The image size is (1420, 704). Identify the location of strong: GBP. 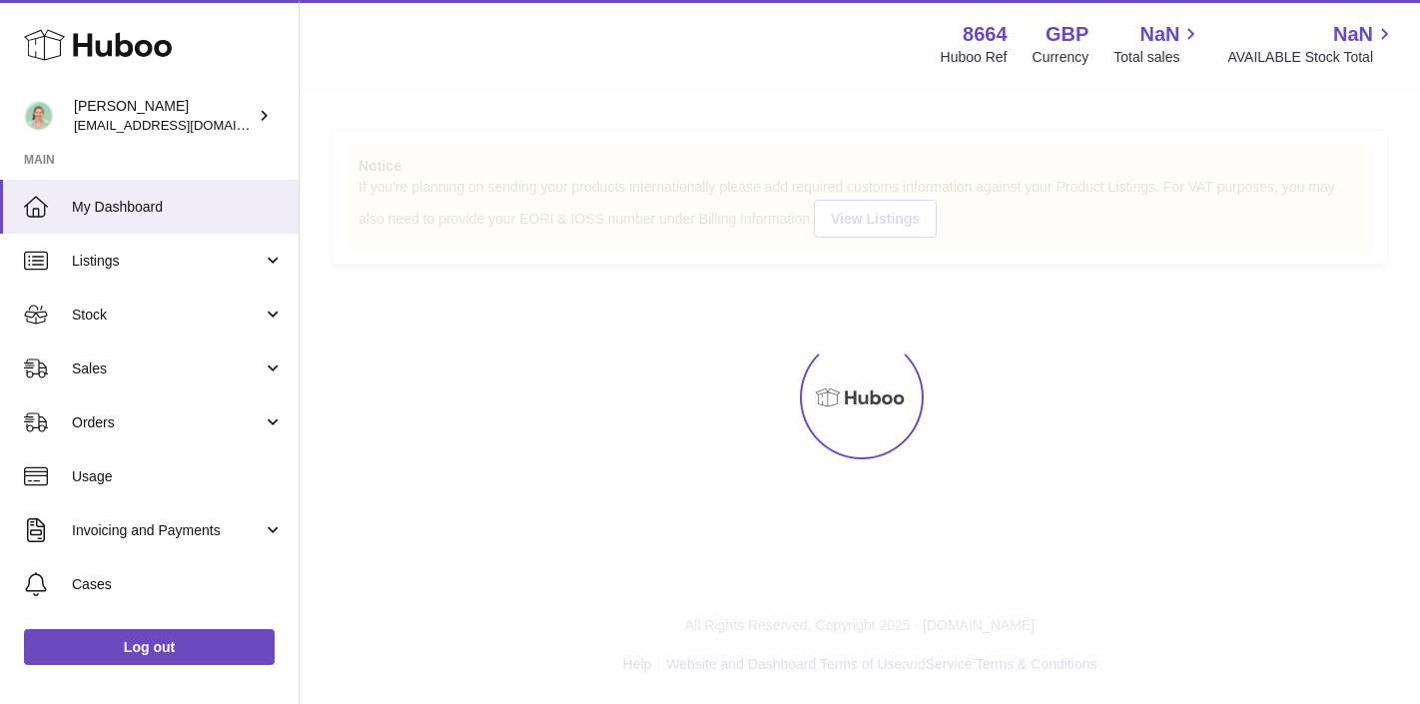
(1066, 34).